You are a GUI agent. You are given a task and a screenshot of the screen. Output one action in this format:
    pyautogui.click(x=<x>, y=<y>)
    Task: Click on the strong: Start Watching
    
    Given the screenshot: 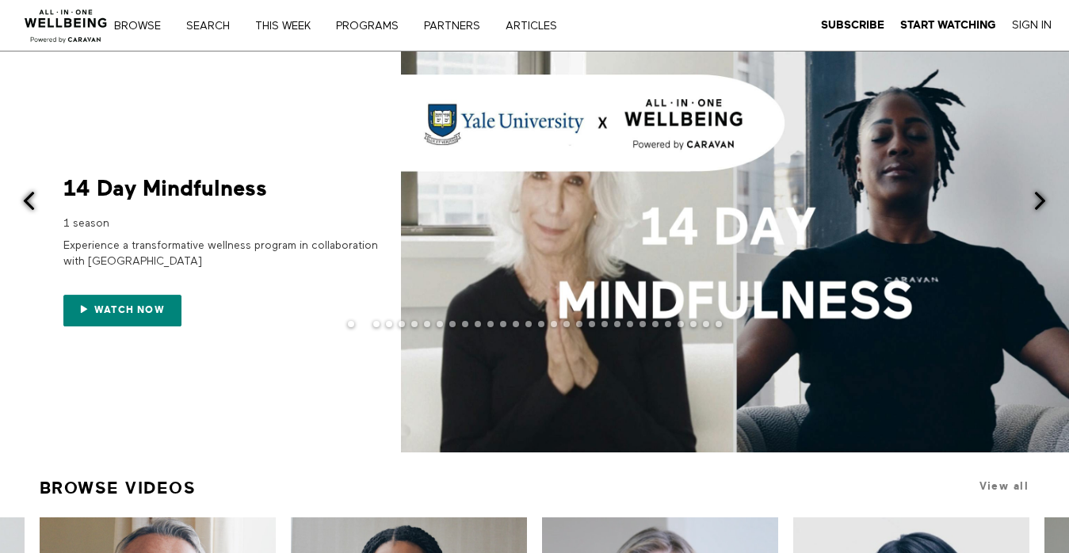 What is the action you would take?
    pyautogui.click(x=948, y=25)
    